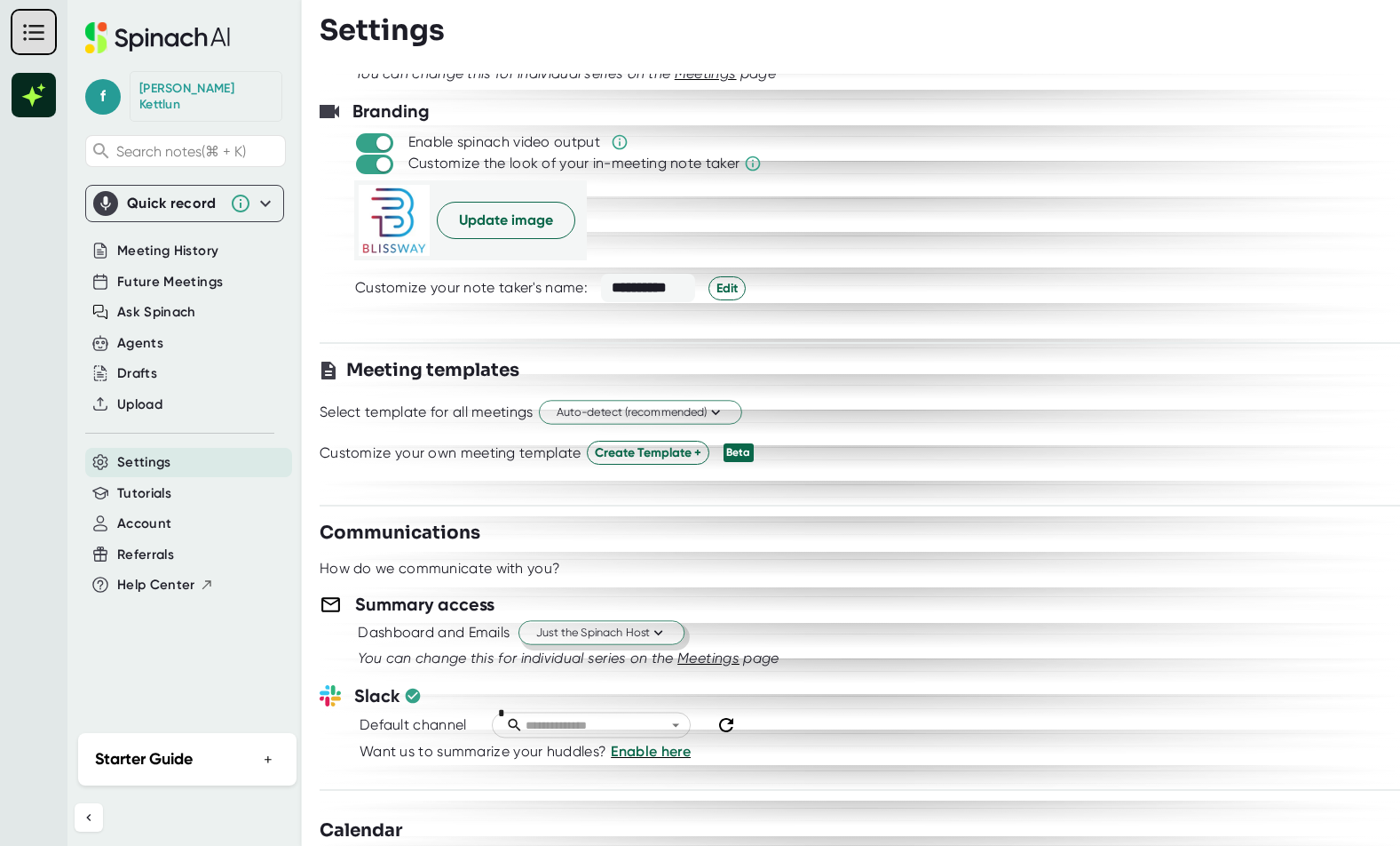  Describe the element at coordinates (504, 142) in the screenshot. I see `div: Enable spinach video output` at that location.